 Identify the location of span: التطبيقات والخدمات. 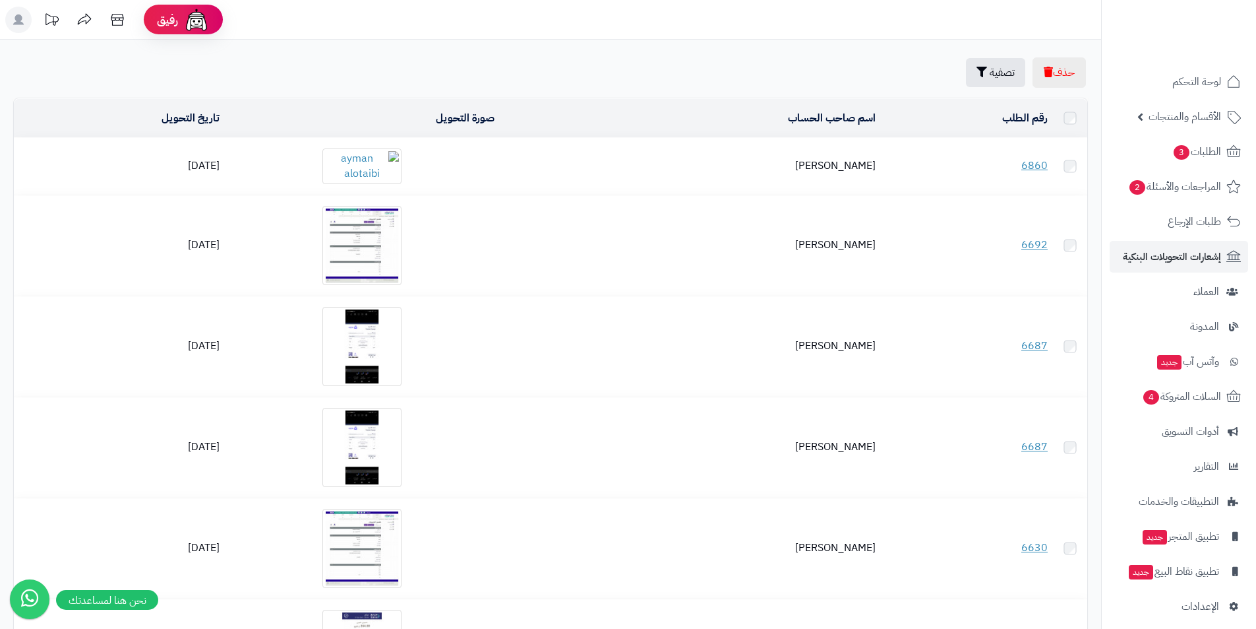
(1179, 501).